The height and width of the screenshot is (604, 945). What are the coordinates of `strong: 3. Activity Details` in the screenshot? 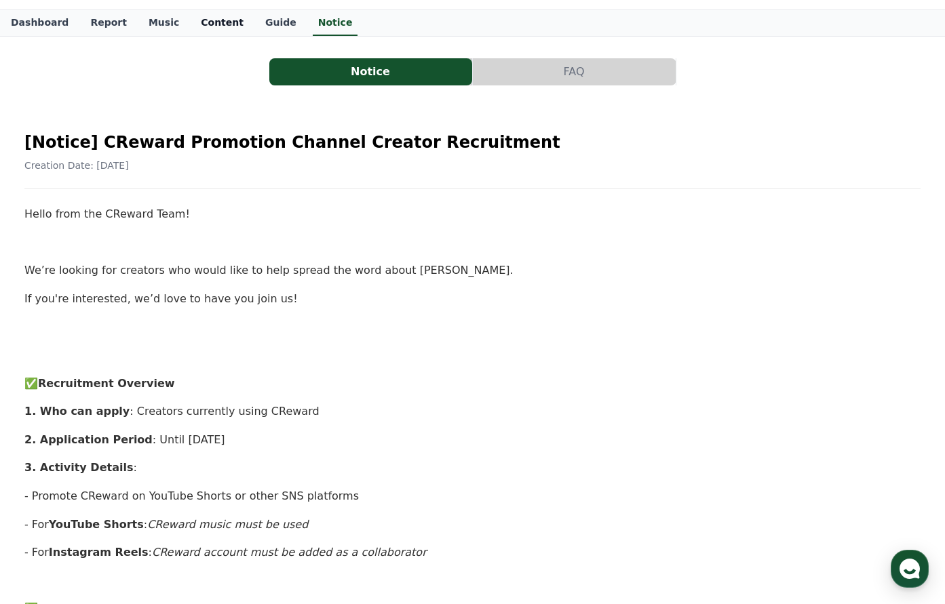 It's located at (79, 467).